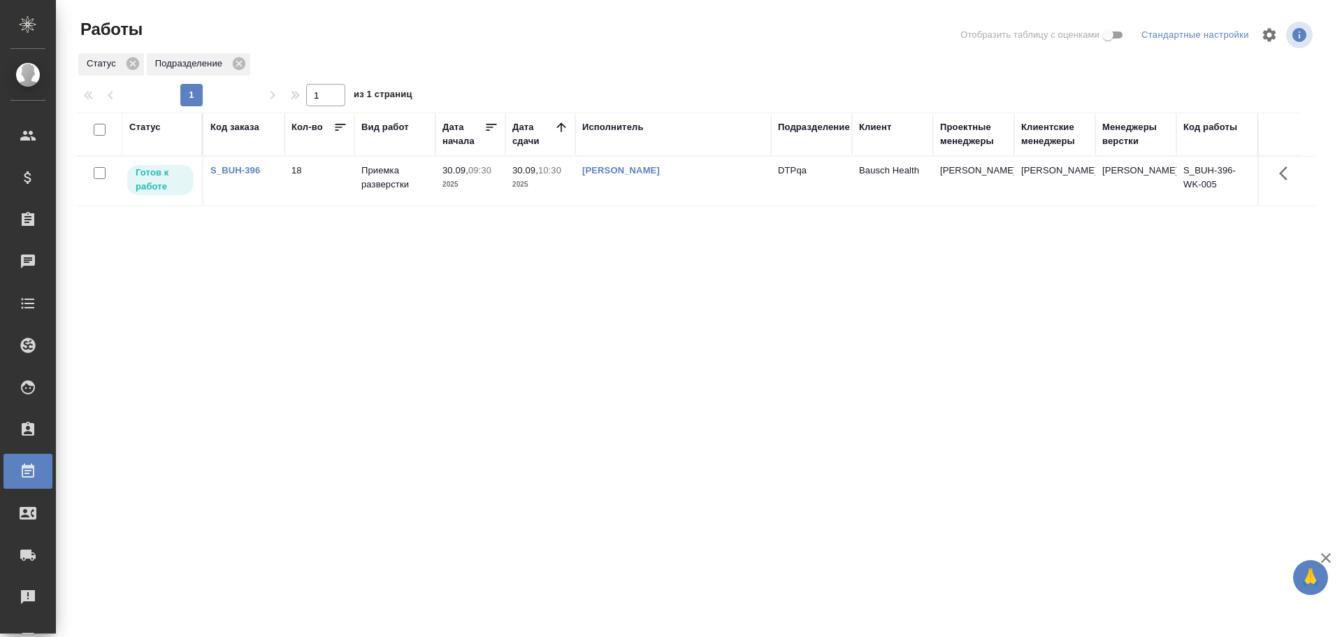  Describe the element at coordinates (307, 127) in the screenshot. I see `div: Кол-во` at that location.